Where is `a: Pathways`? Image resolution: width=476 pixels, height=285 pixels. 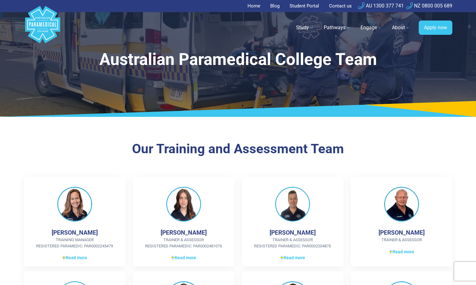
a: Pathways is located at coordinates (337, 28).